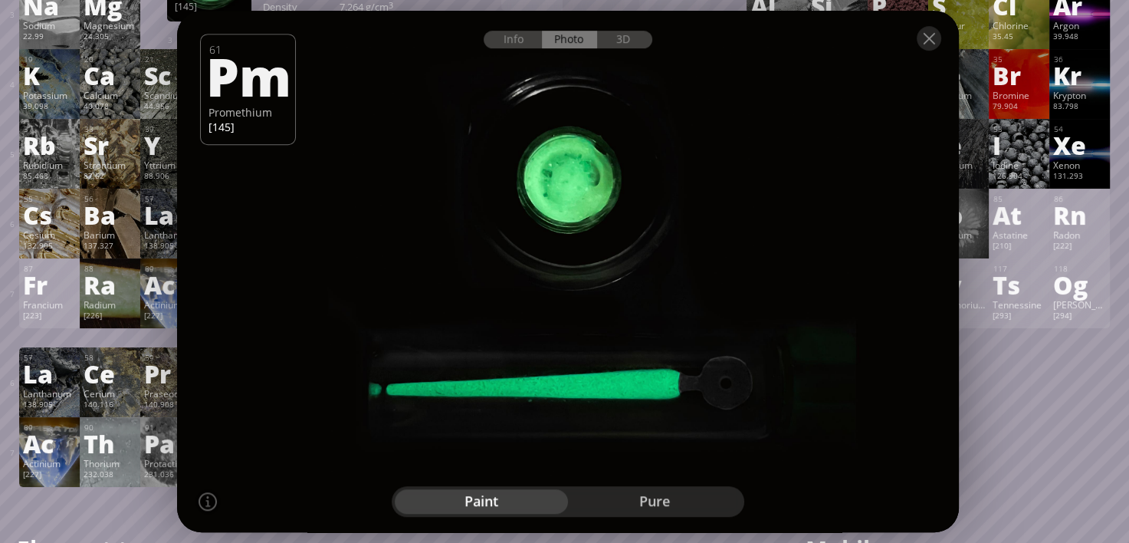  Describe the element at coordinates (1079, 317) in the screenshot. I see `div: [294]` at that location.